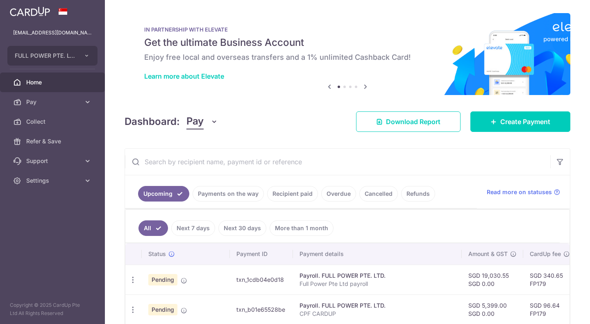  Describe the element at coordinates (523, 192) in the screenshot. I see `a: Read more on statuses` at that location.